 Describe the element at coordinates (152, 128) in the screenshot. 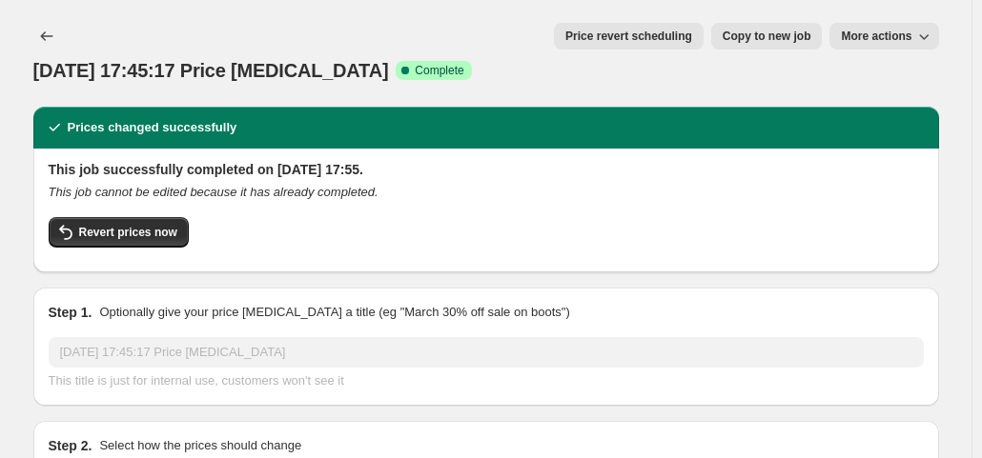

I see `h2: Prices changed successfully` at that location.